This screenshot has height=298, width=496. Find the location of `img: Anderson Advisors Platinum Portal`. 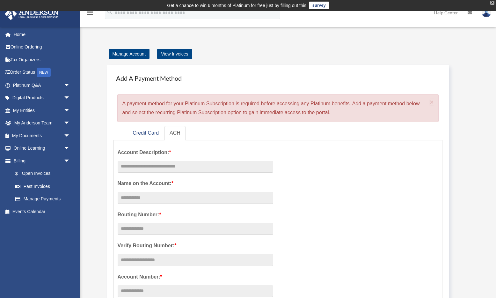

img: Anderson Advisors Platinum Portal is located at coordinates (32, 14).